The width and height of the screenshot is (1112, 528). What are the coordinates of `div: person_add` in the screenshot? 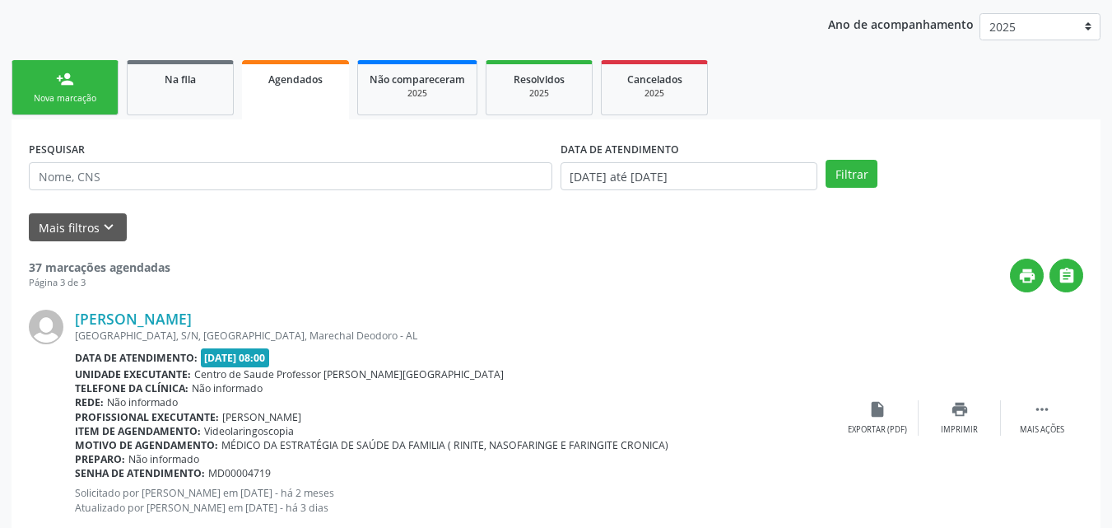 It's located at (65, 79).